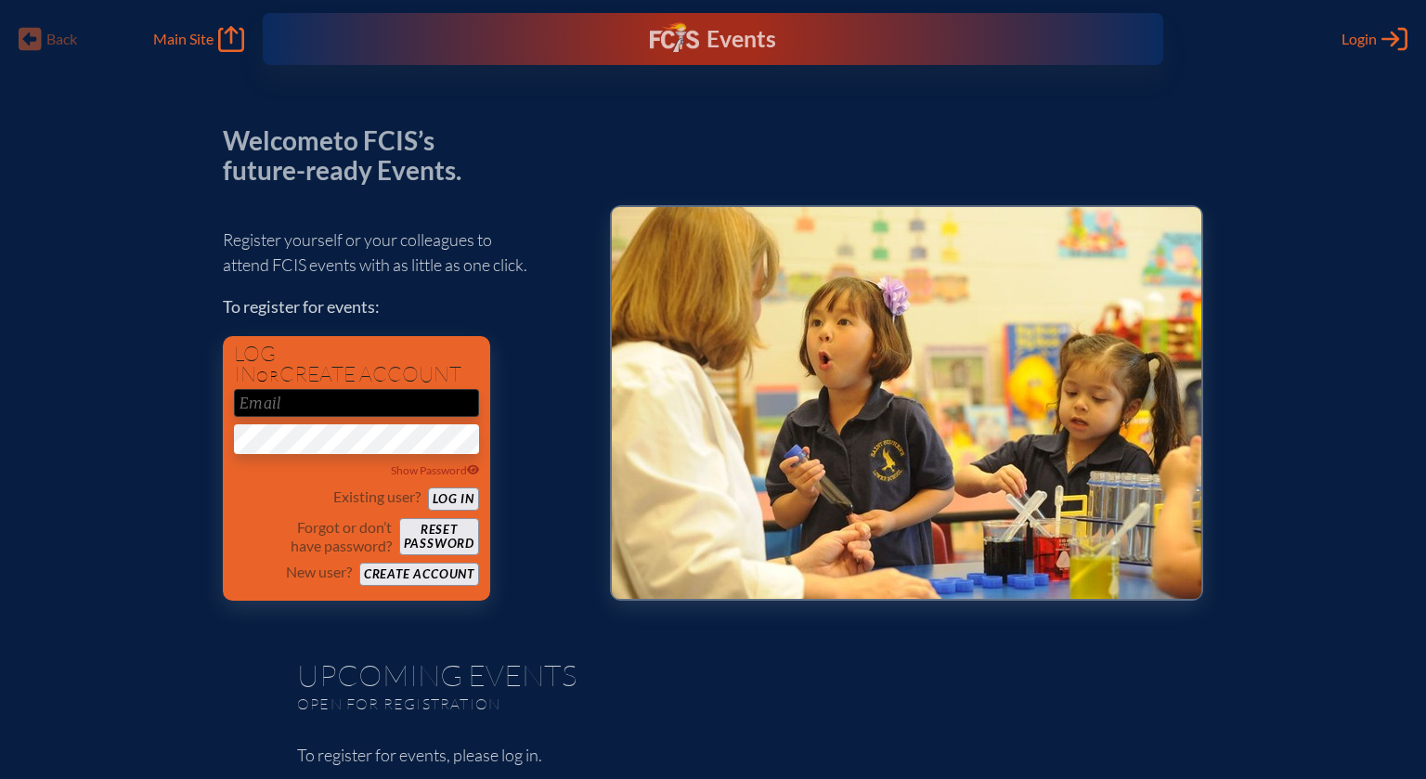 This screenshot has width=1426, height=779. I want to click on span: or, so click(267, 376).